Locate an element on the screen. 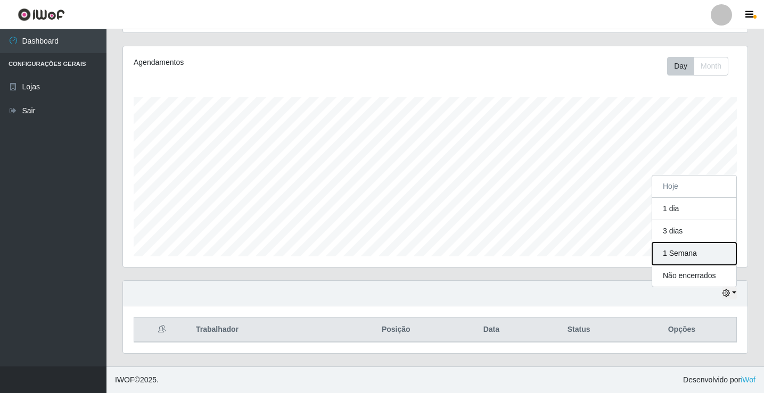 The width and height of the screenshot is (764, 393). div: Agendamentos is located at coordinates (254, 62).